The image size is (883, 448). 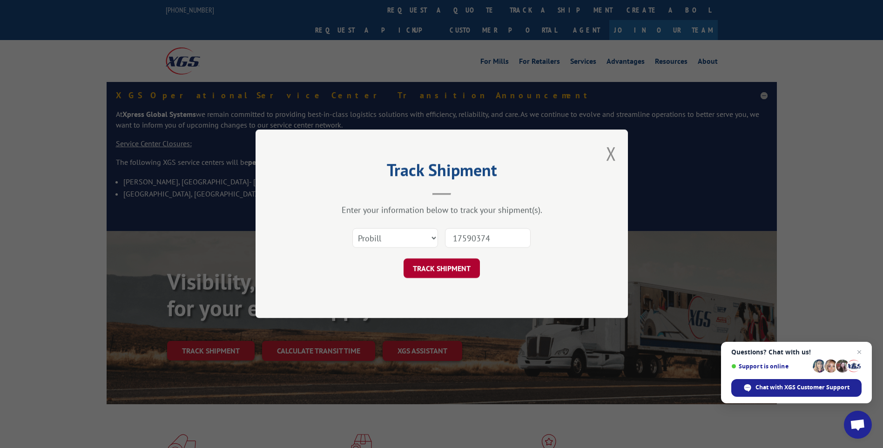 I want to click on div: Enter your information below to track your shipment(s)., so click(x=442, y=210).